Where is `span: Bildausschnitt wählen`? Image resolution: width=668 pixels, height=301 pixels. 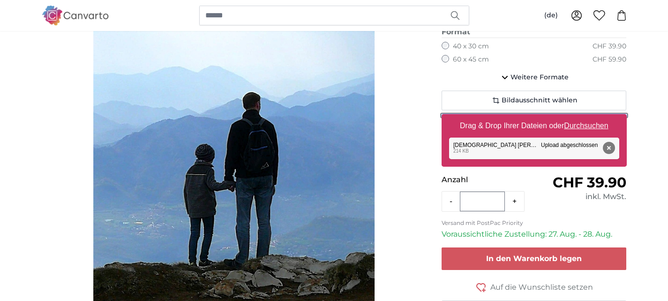
span: Bildausschnitt wählen is located at coordinates (540, 100).